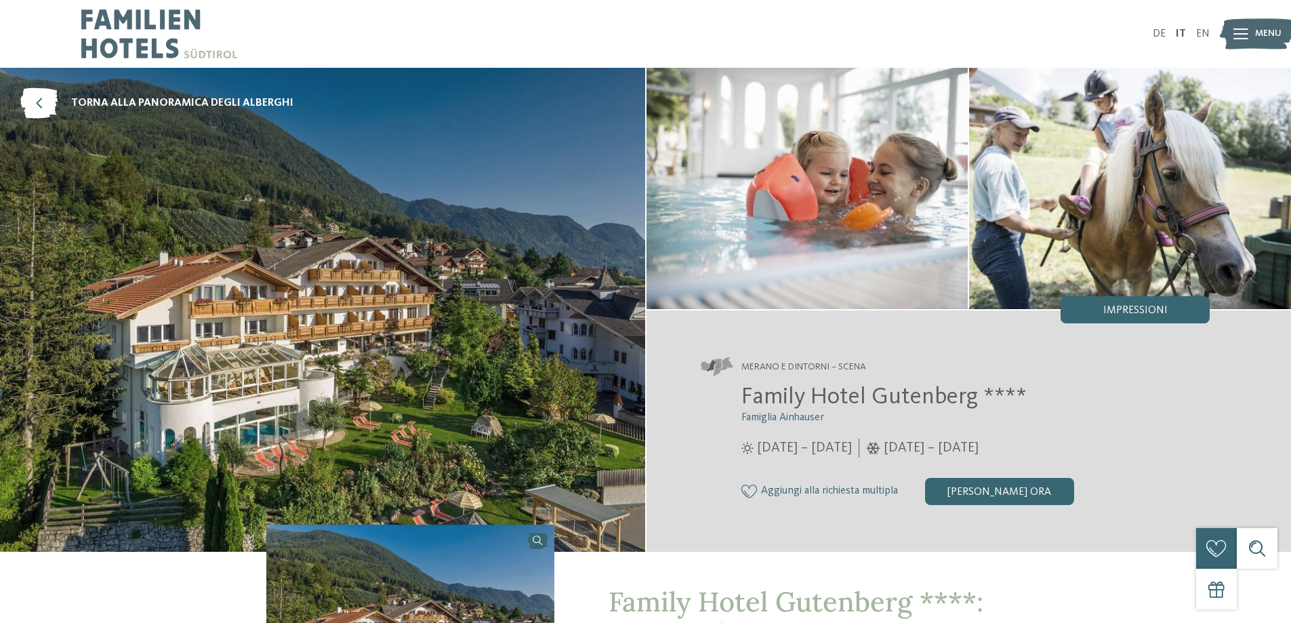 The image size is (1291, 623). I want to click on a: EN, so click(1203, 34).